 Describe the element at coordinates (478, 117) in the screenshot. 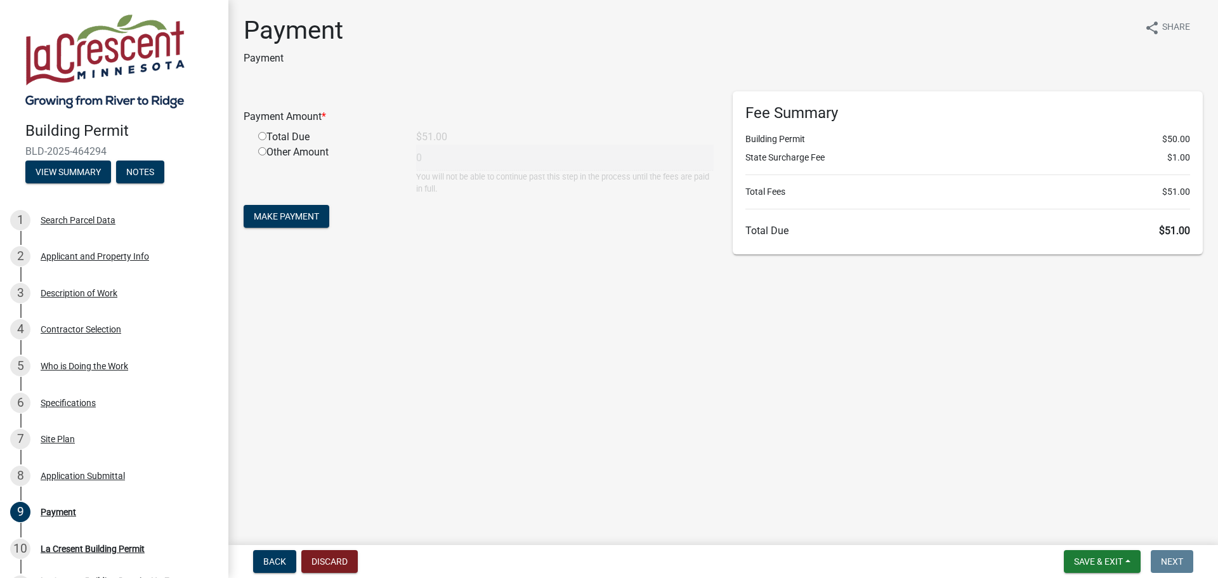

I see `div: Payment Amount` at that location.